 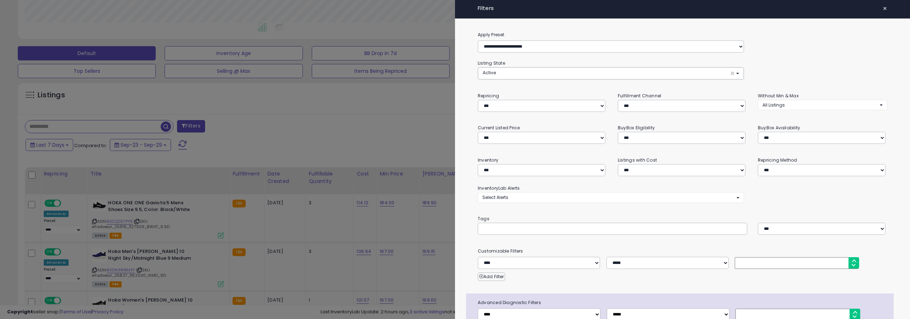 I want to click on small: Repricing Method, so click(x=777, y=160).